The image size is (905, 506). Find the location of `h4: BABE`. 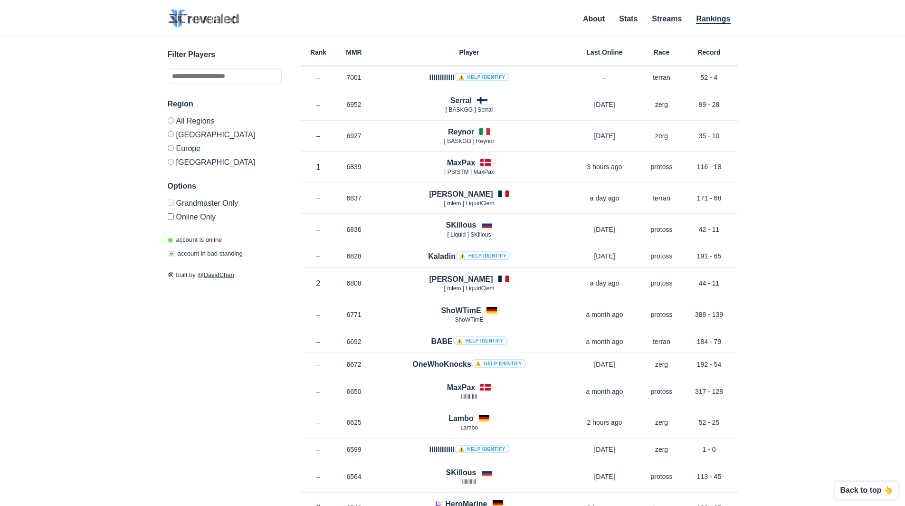

h4: BABE is located at coordinates (469, 341).